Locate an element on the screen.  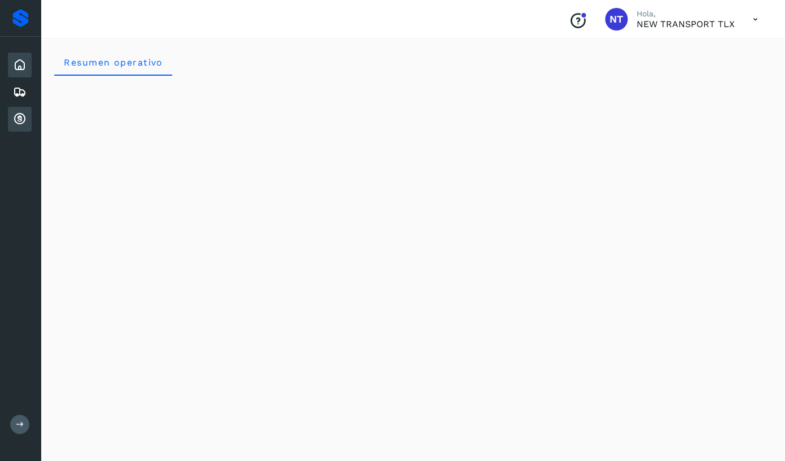
div: Cuentas por cobrar is located at coordinates (20, 119).